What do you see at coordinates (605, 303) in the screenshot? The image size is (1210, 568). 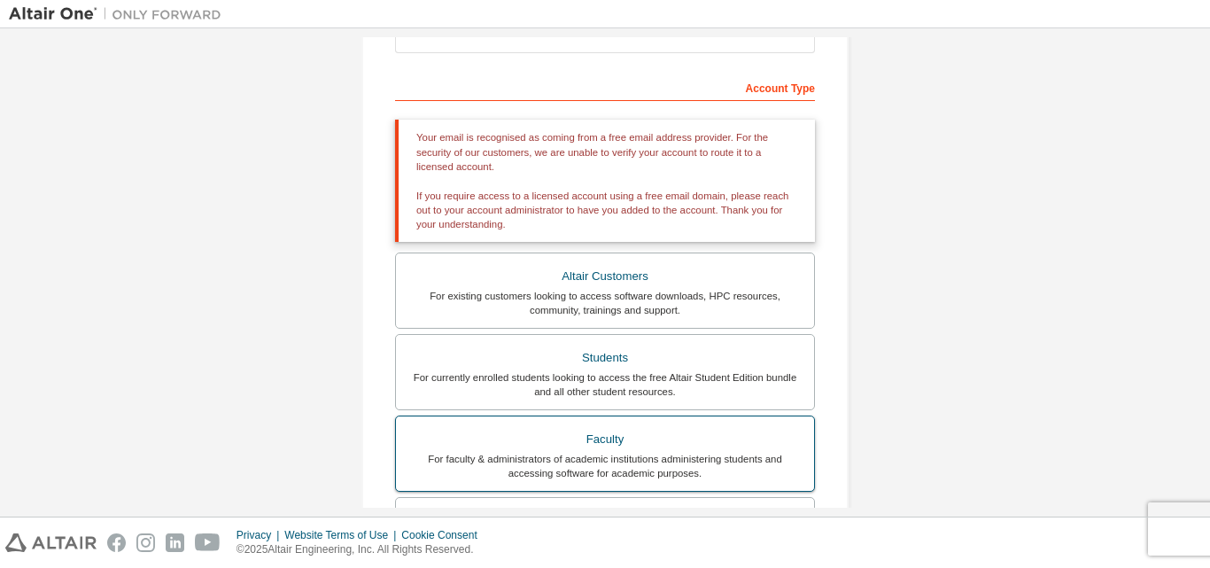 I see `div: For existing customers looking to access software downloads, HPC resources, community, trainings ...` at bounding box center [605, 303].